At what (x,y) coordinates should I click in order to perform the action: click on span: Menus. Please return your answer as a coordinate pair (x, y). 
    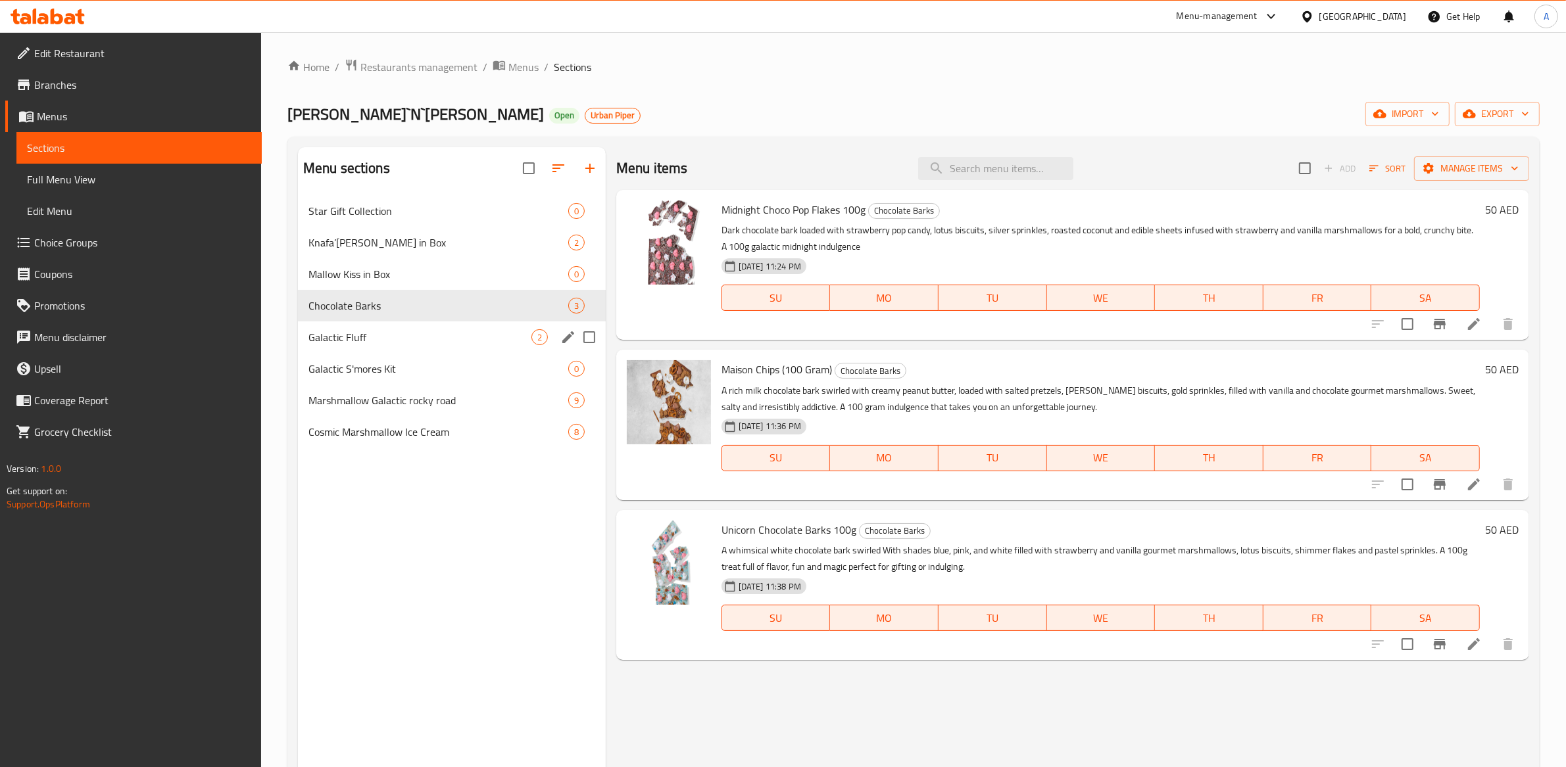
    Looking at the image, I should click on (523, 67).